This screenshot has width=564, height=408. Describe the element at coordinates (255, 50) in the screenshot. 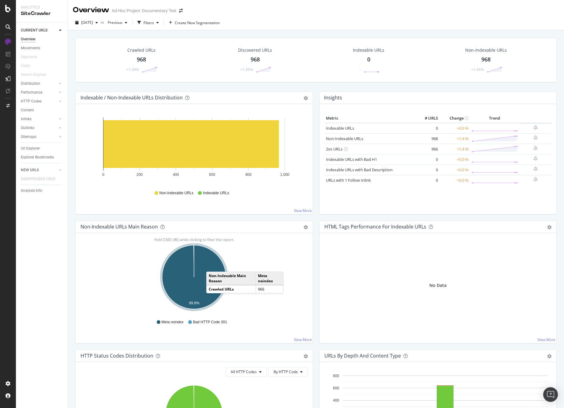

I see `div: Discovered URLs` at that location.